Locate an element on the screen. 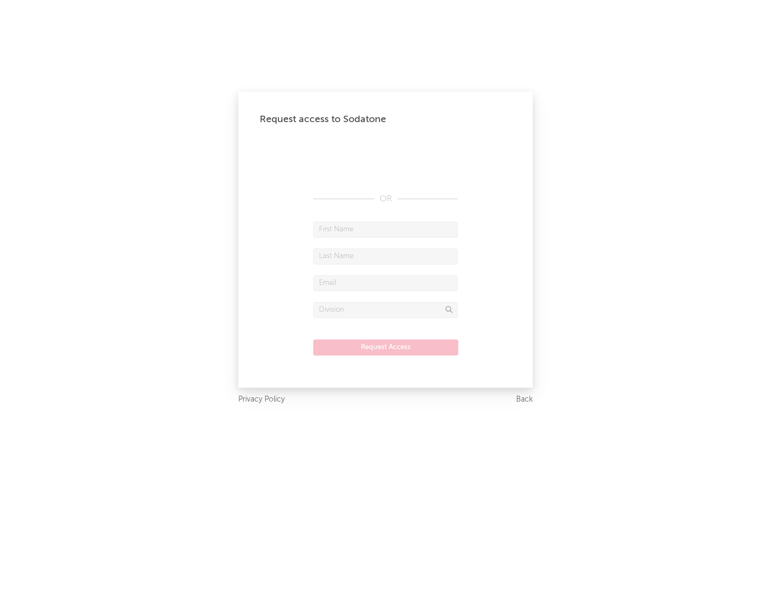 The image size is (771, 589). input: Email is located at coordinates (386, 283).